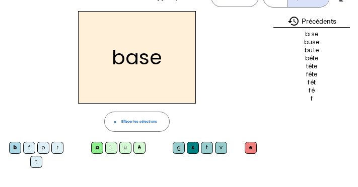  What do you see at coordinates (115, 122) in the screenshot?
I see `mat-icon: close` at bounding box center [115, 122].